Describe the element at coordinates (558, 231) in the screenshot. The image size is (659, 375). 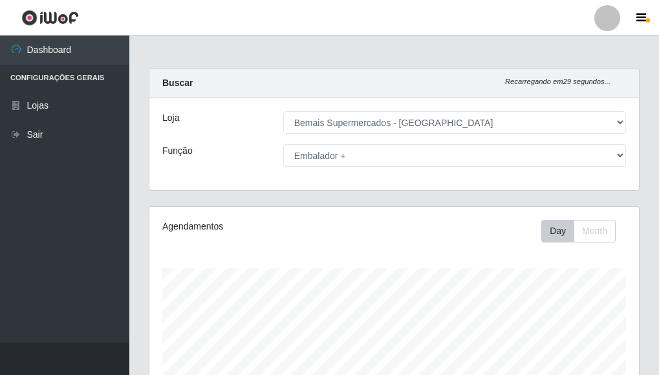
I see `button: Day` at that location.